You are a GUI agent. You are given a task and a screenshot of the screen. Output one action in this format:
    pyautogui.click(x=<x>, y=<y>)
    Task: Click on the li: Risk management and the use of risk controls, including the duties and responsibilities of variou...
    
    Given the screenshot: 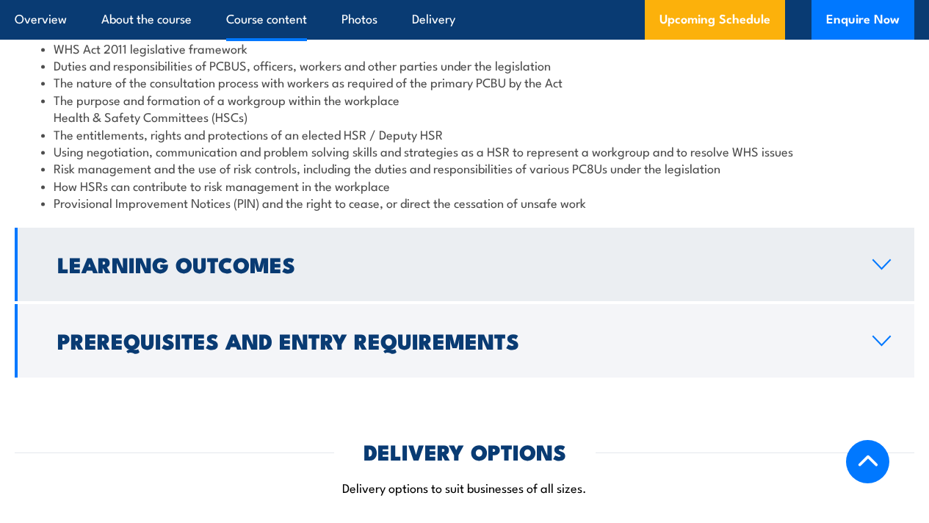 What is the action you would take?
    pyautogui.click(x=464, y=167)
    